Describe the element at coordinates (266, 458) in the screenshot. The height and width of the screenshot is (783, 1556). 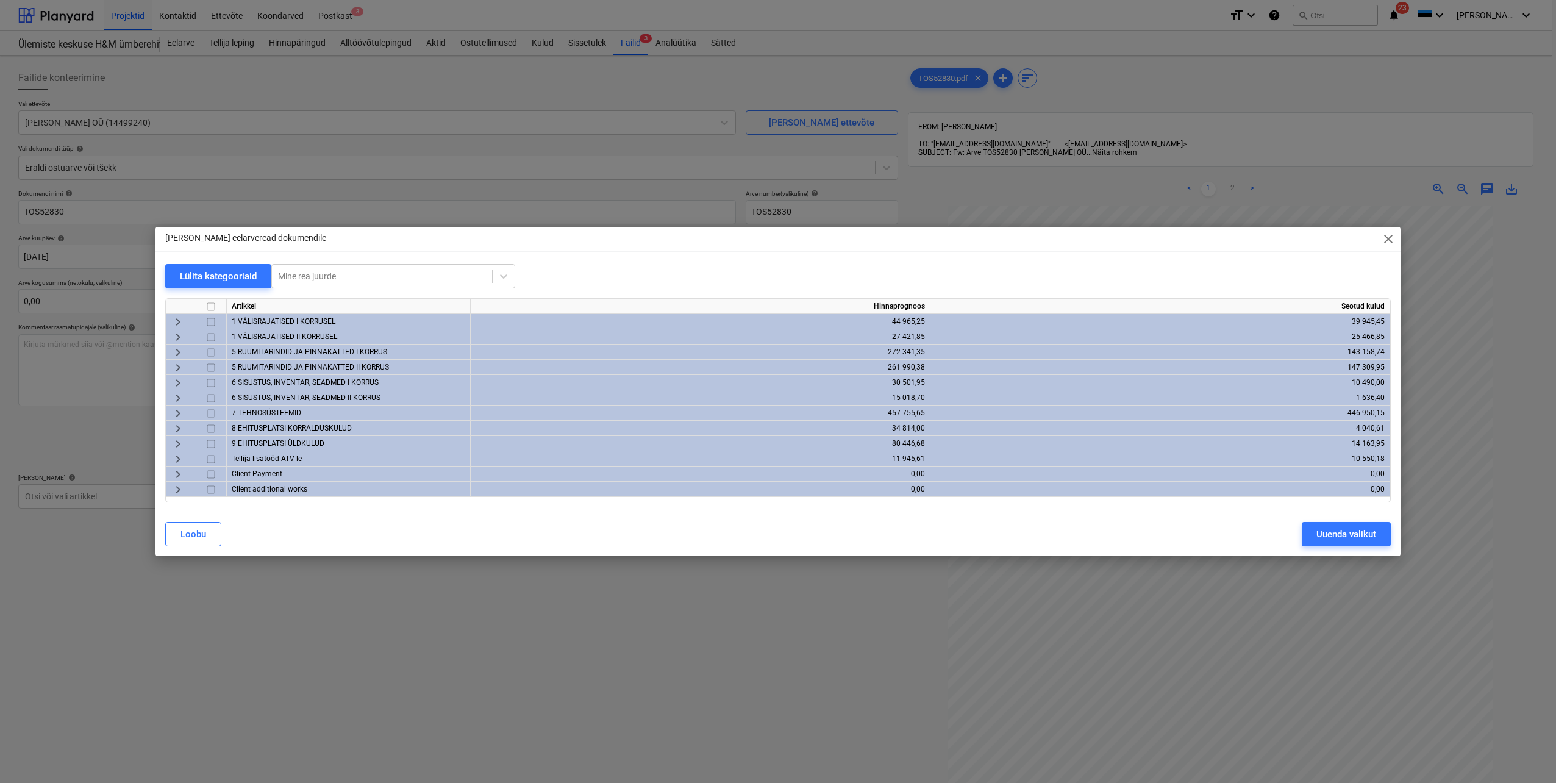
I see `span: Tellija lisatööd ATV-le` at that location.